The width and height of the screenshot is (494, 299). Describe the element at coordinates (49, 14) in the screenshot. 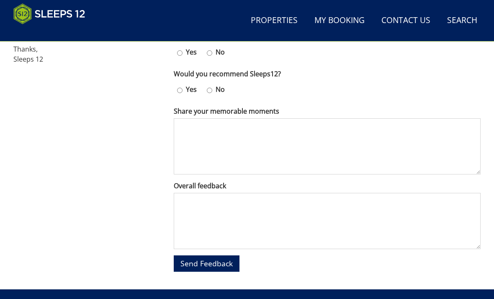

I see `img: Sleeps 12` at that location.